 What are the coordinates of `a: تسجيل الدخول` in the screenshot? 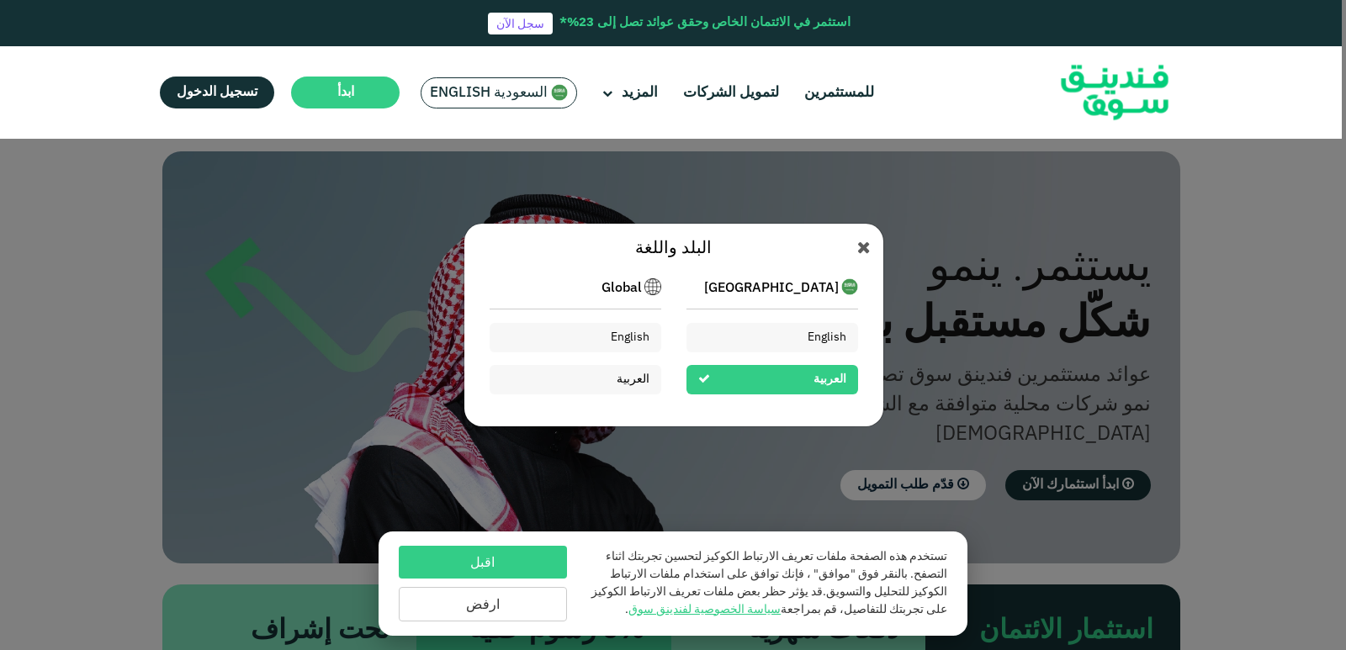 It's located at (217, 93).